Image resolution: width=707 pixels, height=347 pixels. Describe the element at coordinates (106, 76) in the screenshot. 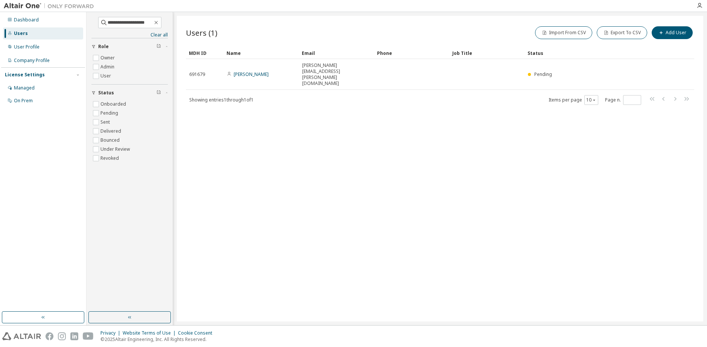

I see `label: User` at that location.